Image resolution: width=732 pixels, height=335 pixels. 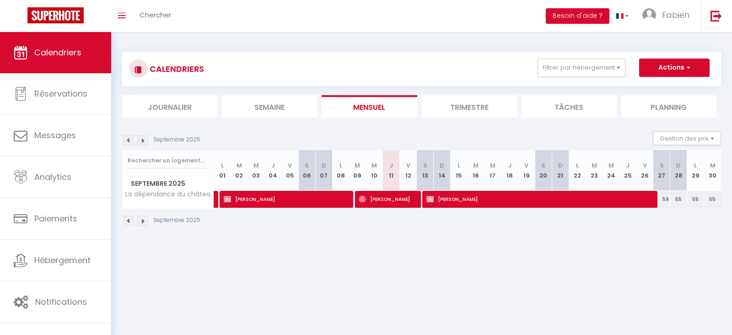 What do you see at coordinates (56, 218) in the screenshot?
I see `span: Paiements` at bounding box center [56, 218].